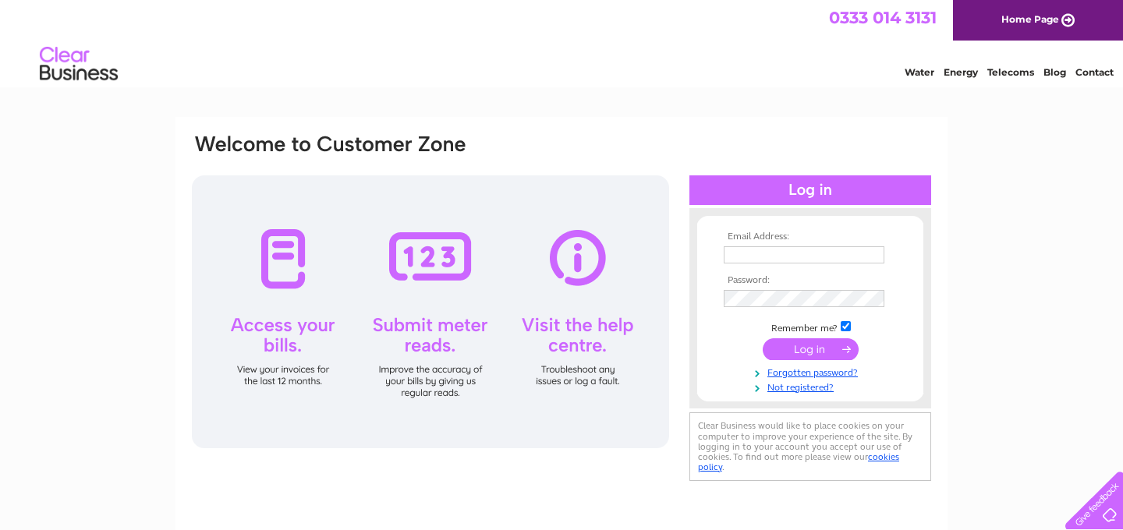 This screenshot has height=530, width=1123. What do you see at coordinates (810, 281) in the screenshot?
I see `th: Password:` at bounding box center [810, 281].